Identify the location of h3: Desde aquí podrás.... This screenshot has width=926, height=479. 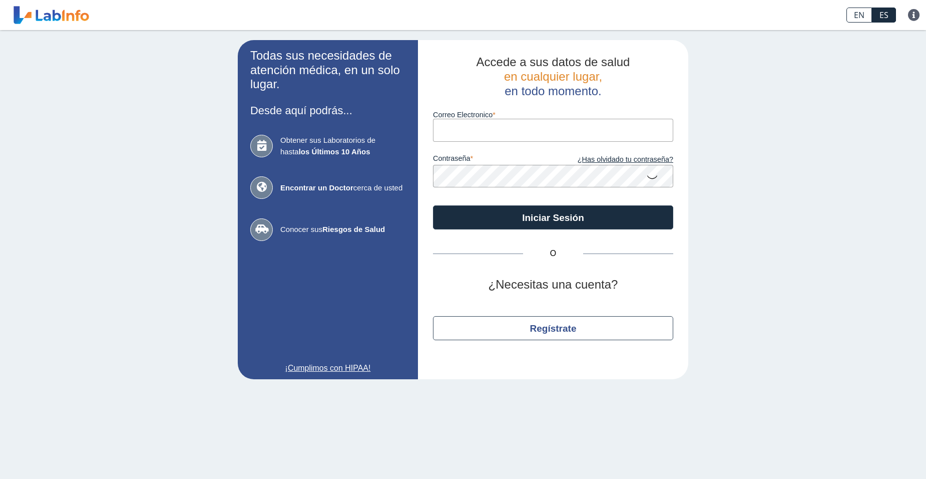
(328, 110).